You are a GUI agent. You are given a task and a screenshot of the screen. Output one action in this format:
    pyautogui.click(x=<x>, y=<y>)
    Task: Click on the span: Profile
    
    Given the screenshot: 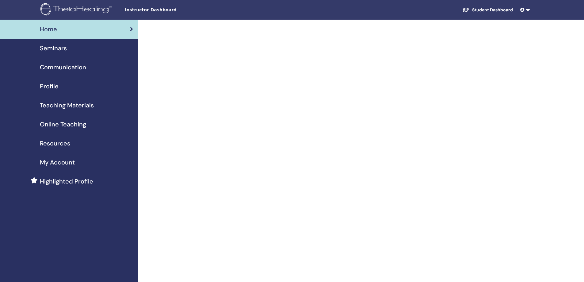 What is the action you would take?
    pyautogui.click(x=49, y=86)
    